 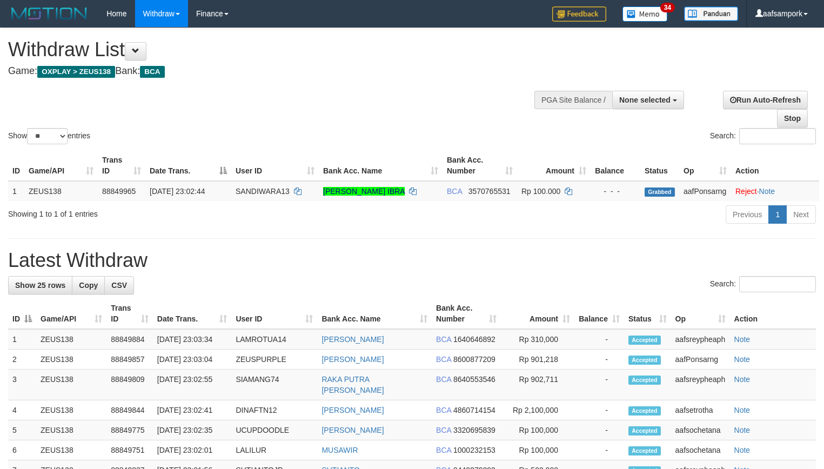 What do you see at coordinates (474, 450) in the screenshot?
I see `span: Copy 1000232153 to clipboard` at bounding box center [474, 450].